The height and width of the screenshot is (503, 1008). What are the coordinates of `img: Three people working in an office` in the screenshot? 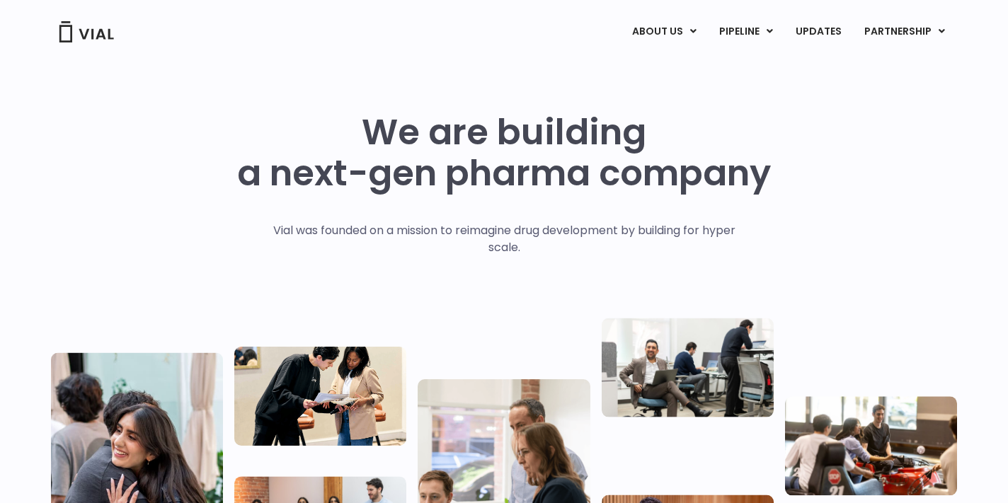 It's located at (687, 367).